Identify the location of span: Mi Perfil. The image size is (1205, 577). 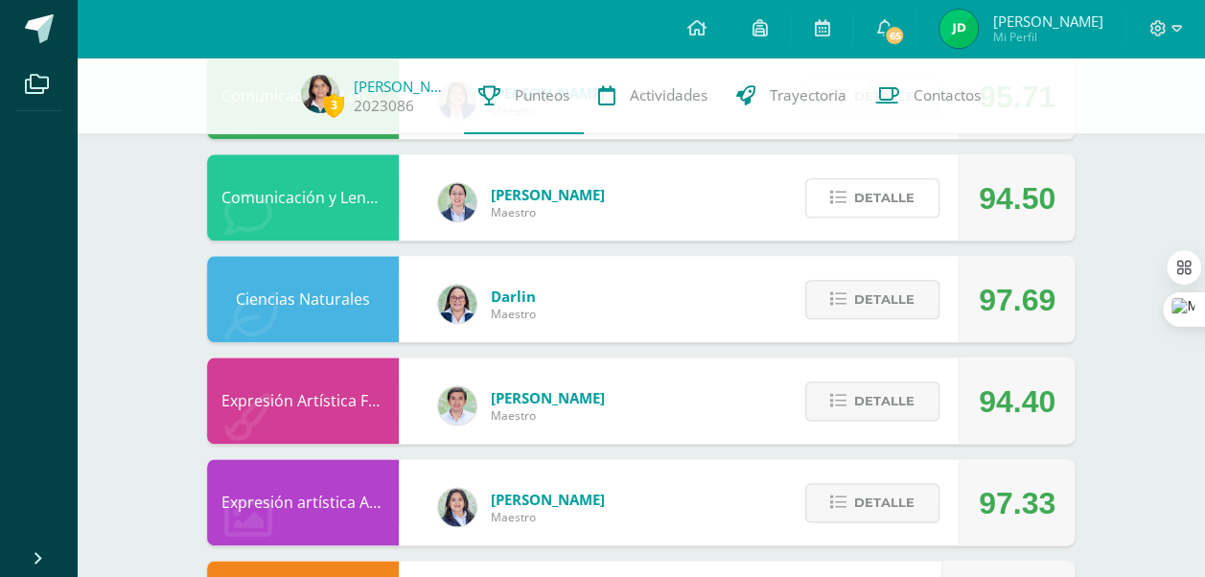
(1047, 36).